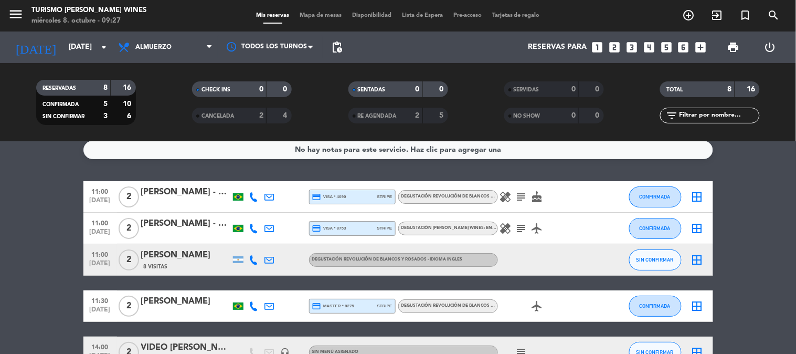 The width and height of the screenshot is (796, 354). Describe the element at coordinates (684, 47) in the screenshot. I see `i: looks_6` at that location.